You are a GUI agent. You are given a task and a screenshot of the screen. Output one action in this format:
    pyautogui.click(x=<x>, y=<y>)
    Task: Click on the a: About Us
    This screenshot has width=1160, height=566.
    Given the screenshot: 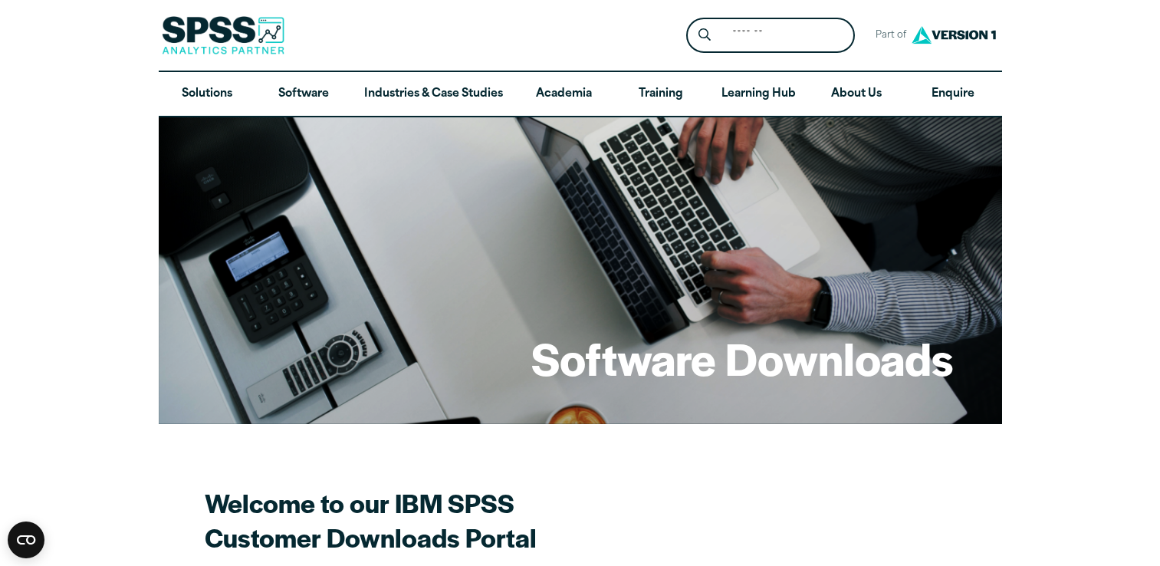 What is the action you would take?
    pyautogui.click(x=857, y=94)
    